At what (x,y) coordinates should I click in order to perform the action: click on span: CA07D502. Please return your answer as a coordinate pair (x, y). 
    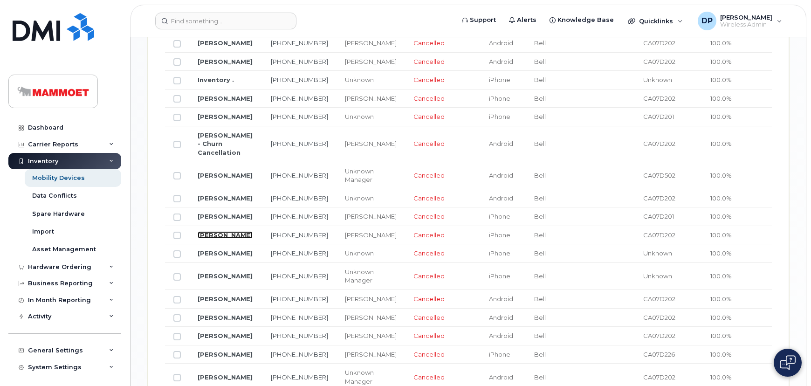
    Looking at the image, I should click on (659, 175).